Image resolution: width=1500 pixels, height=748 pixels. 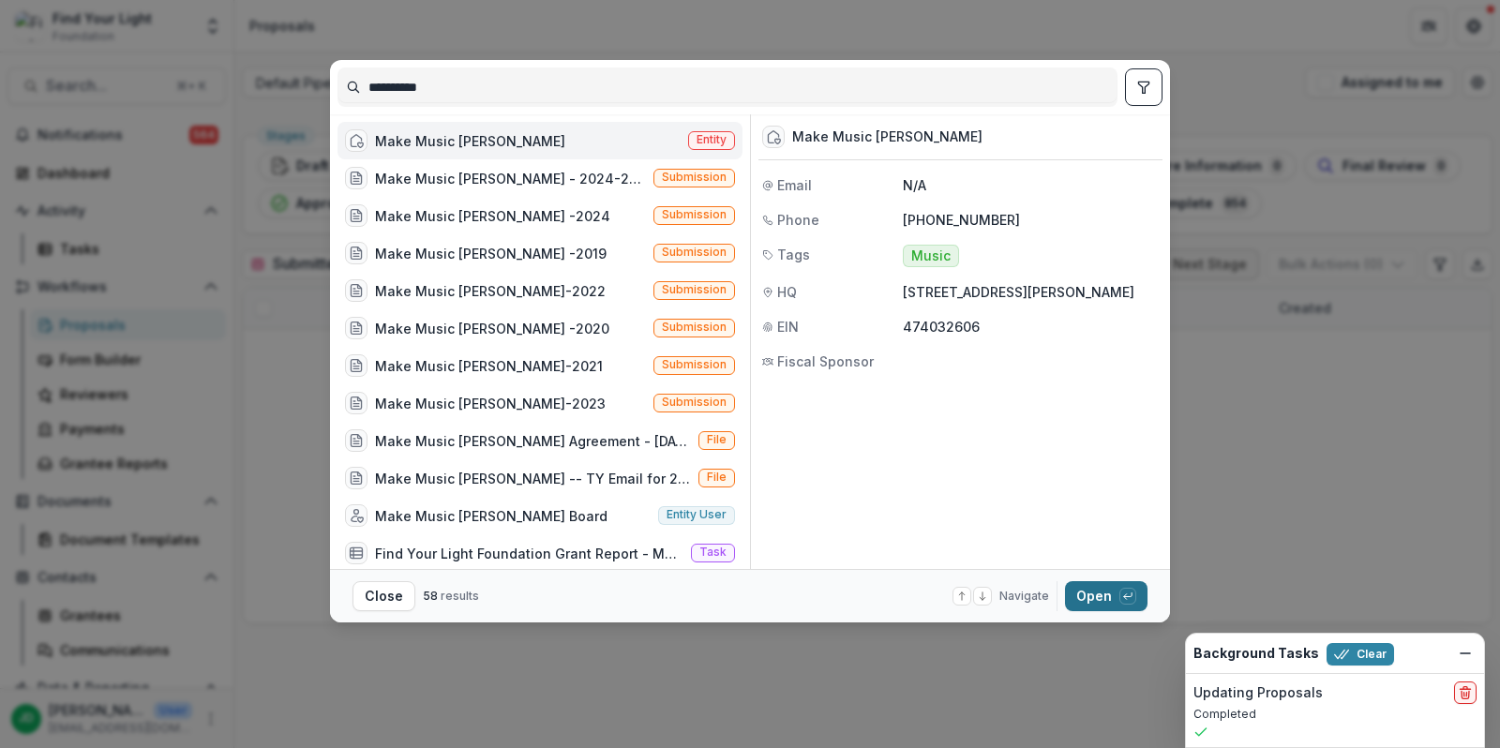 What do you see at coordinates (1144, 87) in the screenshot?
I see `button: toggle filters` at bounding box center [1144, 87].